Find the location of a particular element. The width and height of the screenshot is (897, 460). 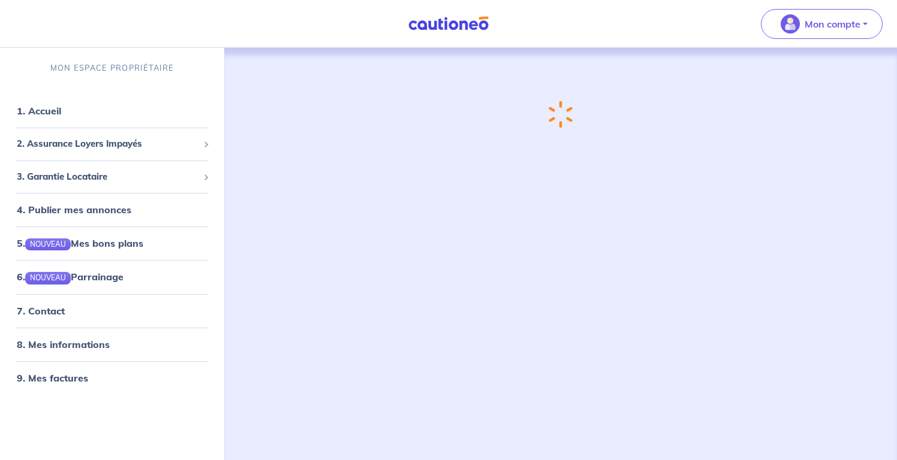

div: 8. Mes informations is located at coordinates (112, 345).